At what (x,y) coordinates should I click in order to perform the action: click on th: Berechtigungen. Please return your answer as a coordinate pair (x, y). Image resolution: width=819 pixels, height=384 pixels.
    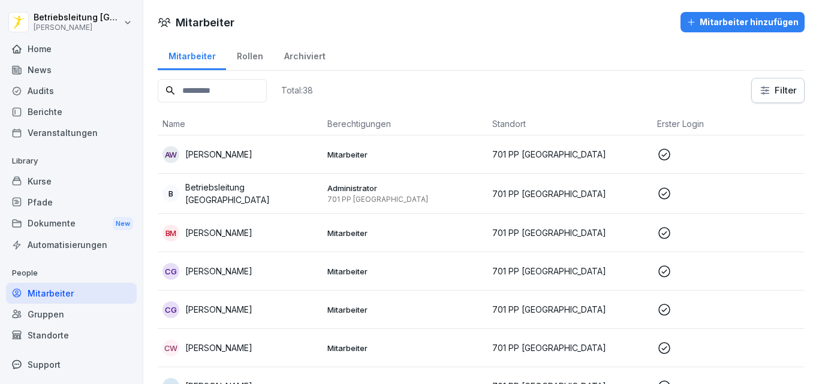
    Looking at the image, I should click on (405, 124).